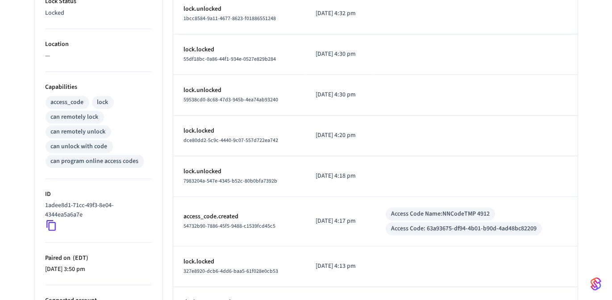 This screenshot has width=612, height=300. What do you see at coordinates (79, 146) in the screenshot?
I see `div: can unlock with code` at bounding box center [79, 146].